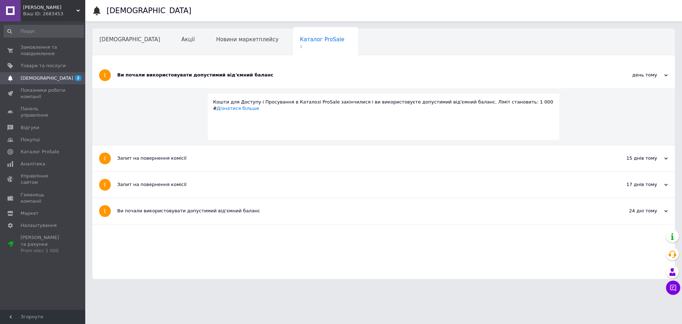  I want to click on span: Панель управління, so click(43, 112).